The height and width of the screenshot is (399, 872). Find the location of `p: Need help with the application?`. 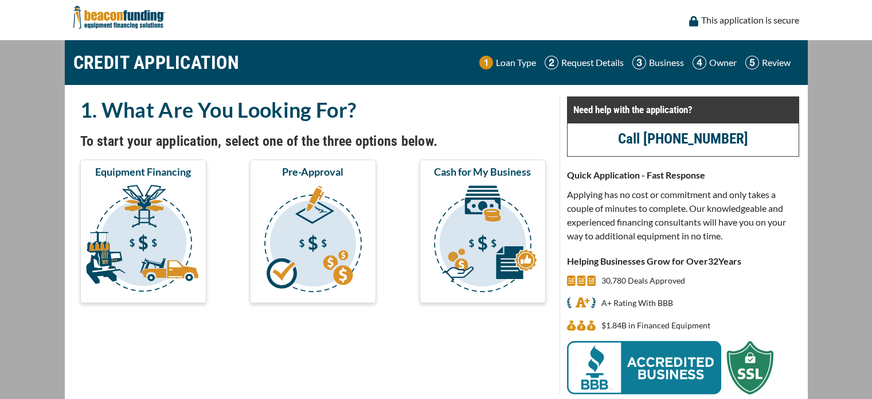

p: Need help with the application? is located at coordinates (683, 110).